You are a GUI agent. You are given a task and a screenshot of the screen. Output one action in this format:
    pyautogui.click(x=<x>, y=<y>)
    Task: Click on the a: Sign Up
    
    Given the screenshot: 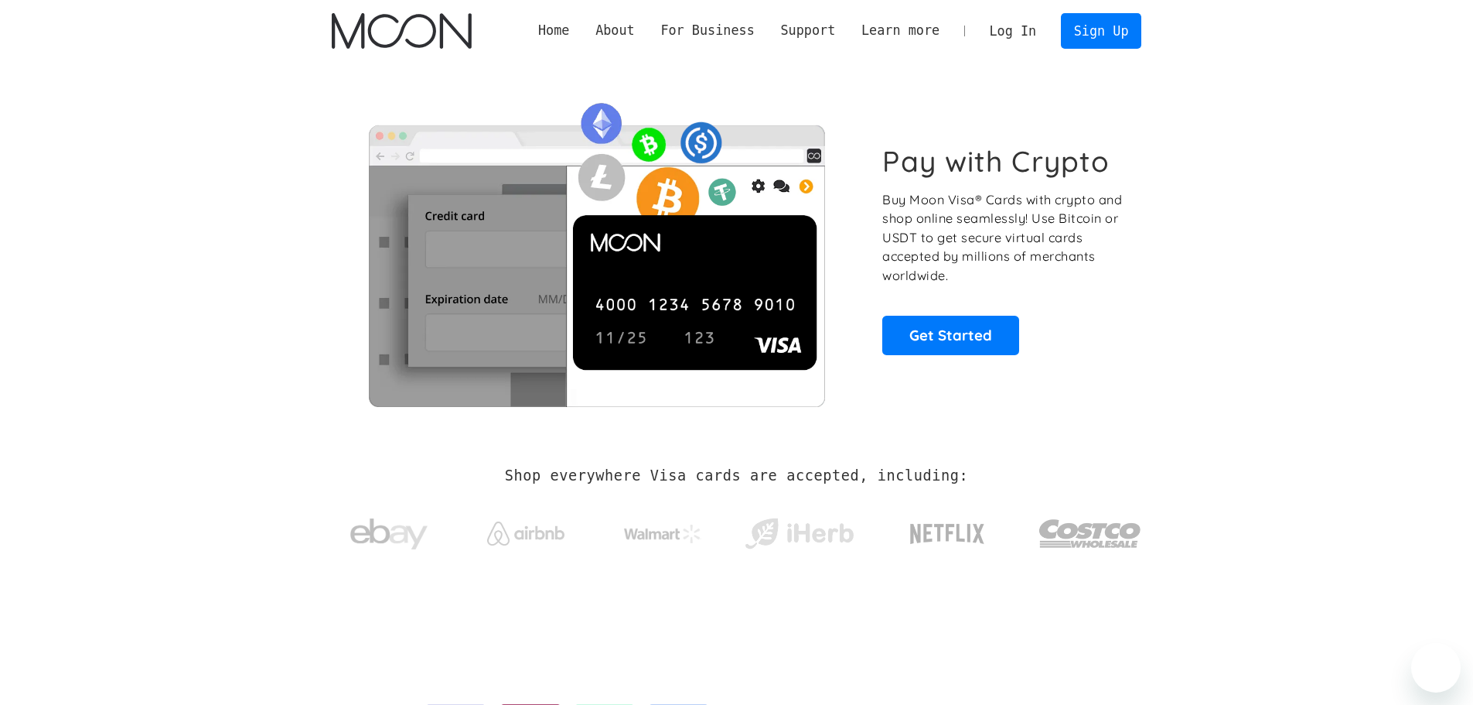 What is the action you would take?
    pyautogui.click(x=1101, y=30)
    